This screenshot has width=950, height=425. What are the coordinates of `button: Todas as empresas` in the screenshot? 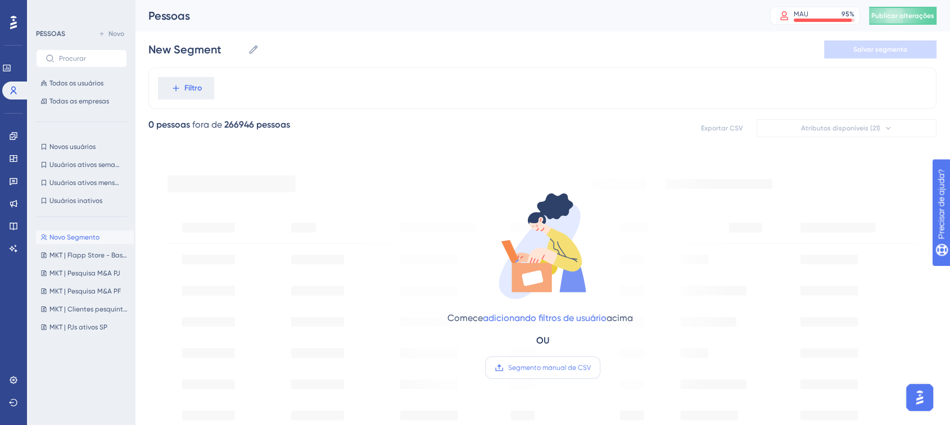 It's located at (81, 101).